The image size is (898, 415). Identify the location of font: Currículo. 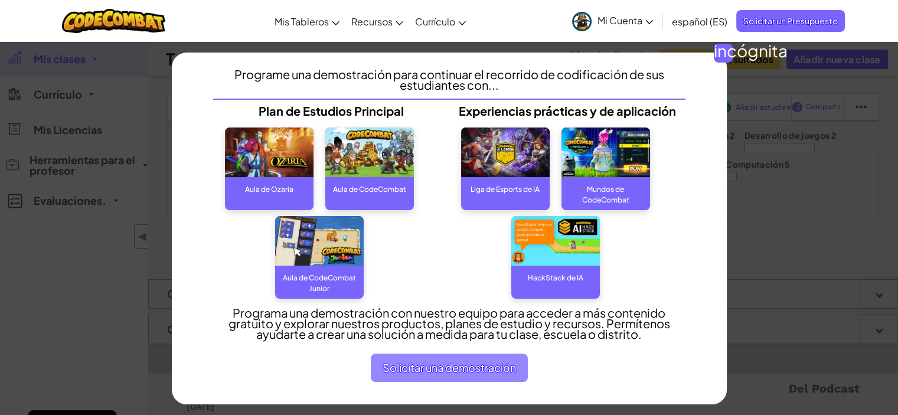
(435, 21).